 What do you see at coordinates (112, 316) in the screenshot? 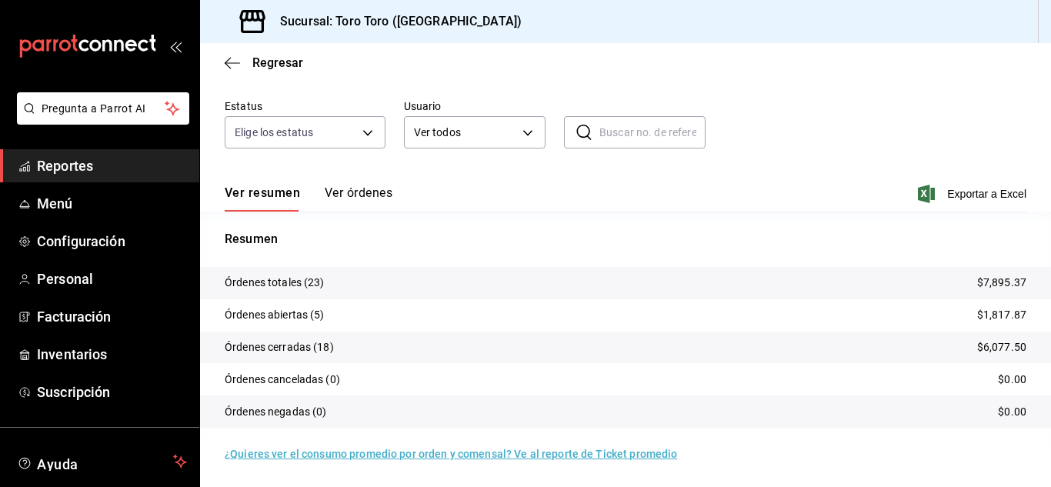
I see `span: Facturación` at bounding box center [112, 316].